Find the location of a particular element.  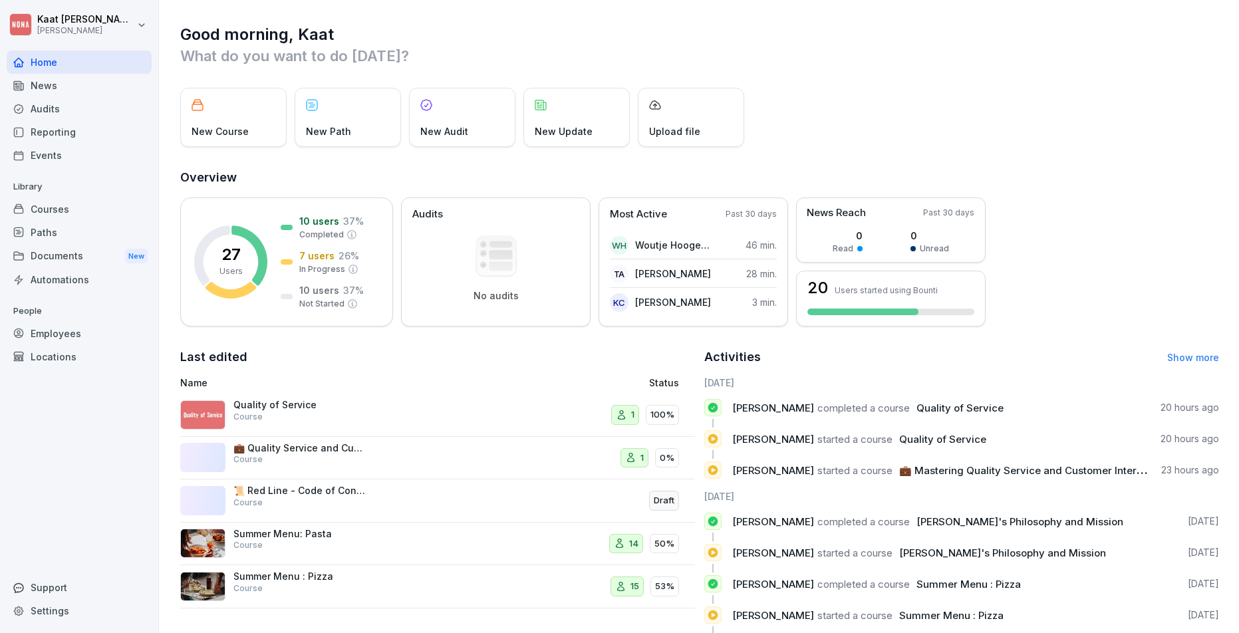

a: DocumentsNew is located at coordinates (79, 256).